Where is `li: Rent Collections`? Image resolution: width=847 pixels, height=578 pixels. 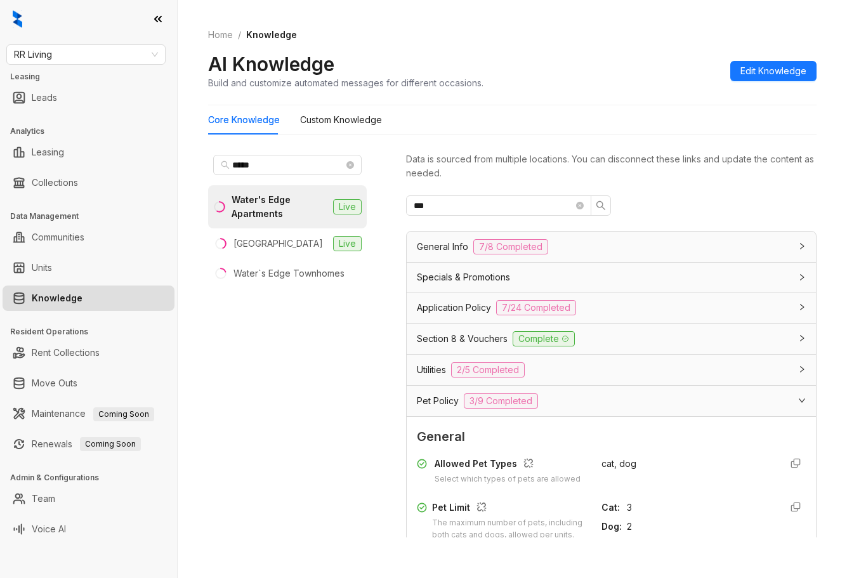
li: Rent Collections is located at coordinates (88, 353).